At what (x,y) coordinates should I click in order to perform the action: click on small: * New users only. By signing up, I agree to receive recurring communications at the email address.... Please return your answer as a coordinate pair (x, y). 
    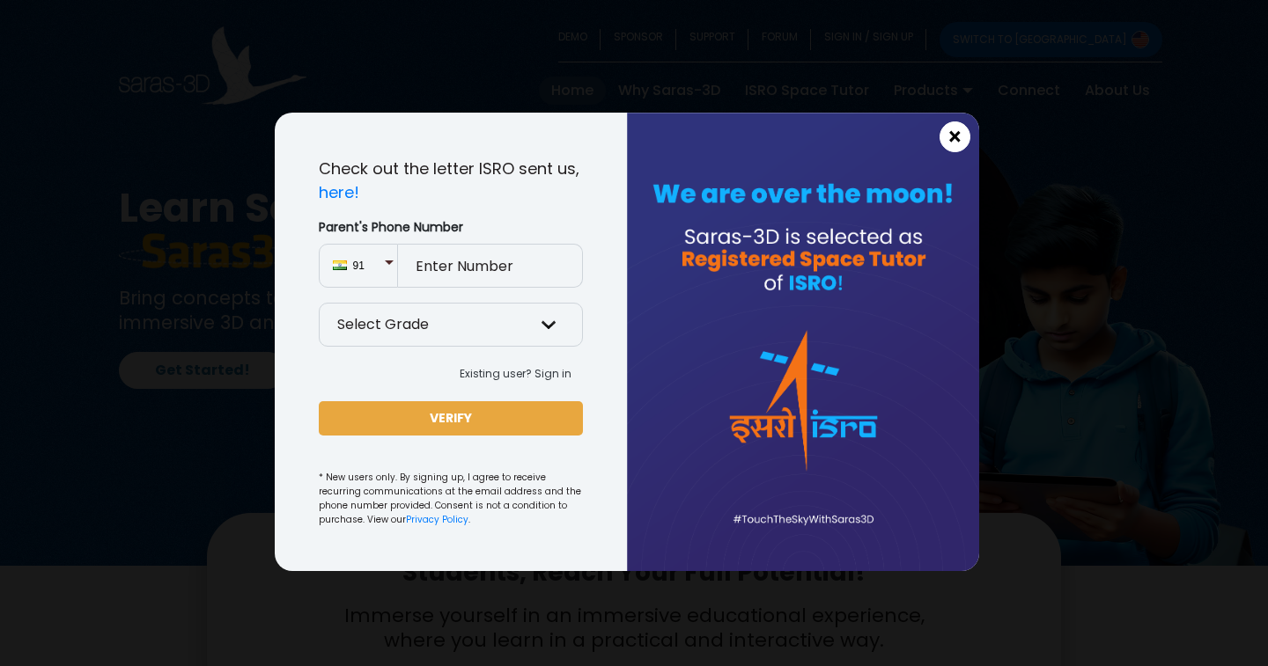
    Looking at the image, I should click on (451, 499).